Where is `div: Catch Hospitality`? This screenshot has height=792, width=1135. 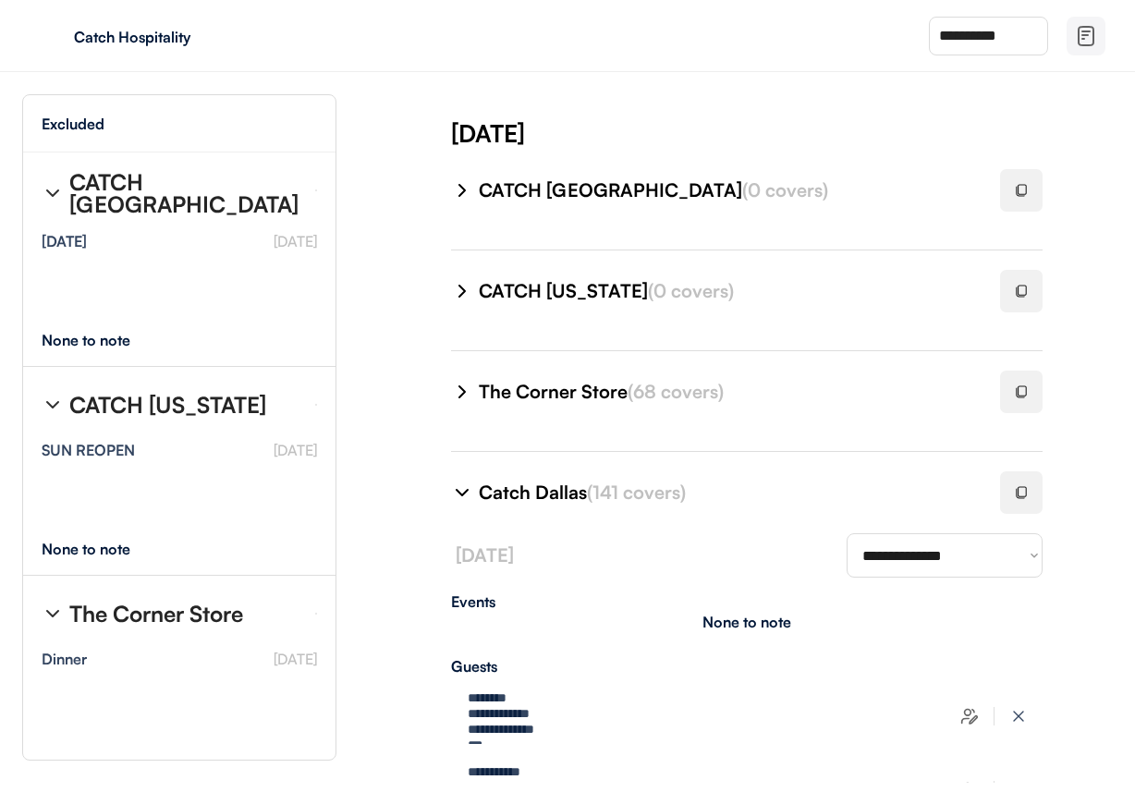 div: Catch Hospitality is located at coordinates (190, 37).